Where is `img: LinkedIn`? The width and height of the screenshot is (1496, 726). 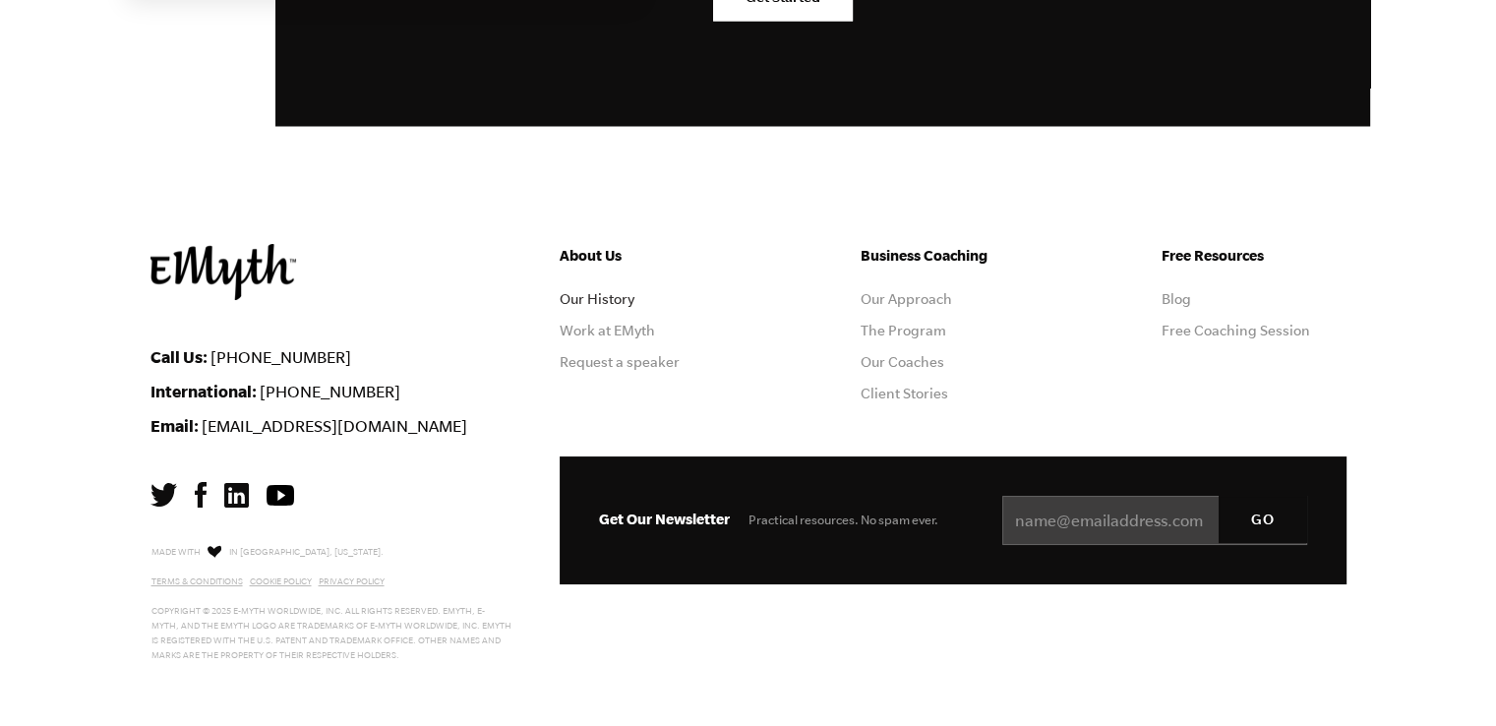
img: LinkedIn is located at coordinates (236, 495).